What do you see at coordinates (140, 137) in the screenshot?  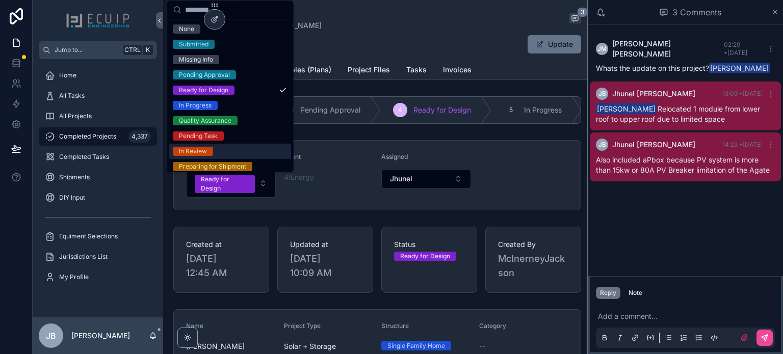 I see `div: 4,337` at bounding box center [140, 137].